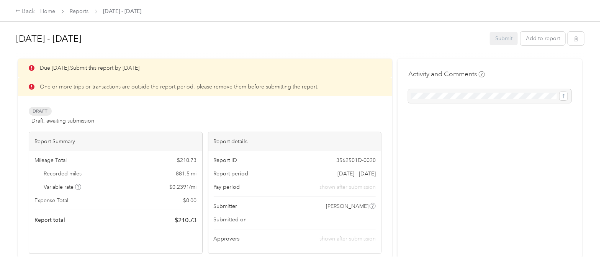  I want to click on h4: Activity and Comments, so click(446, 74).